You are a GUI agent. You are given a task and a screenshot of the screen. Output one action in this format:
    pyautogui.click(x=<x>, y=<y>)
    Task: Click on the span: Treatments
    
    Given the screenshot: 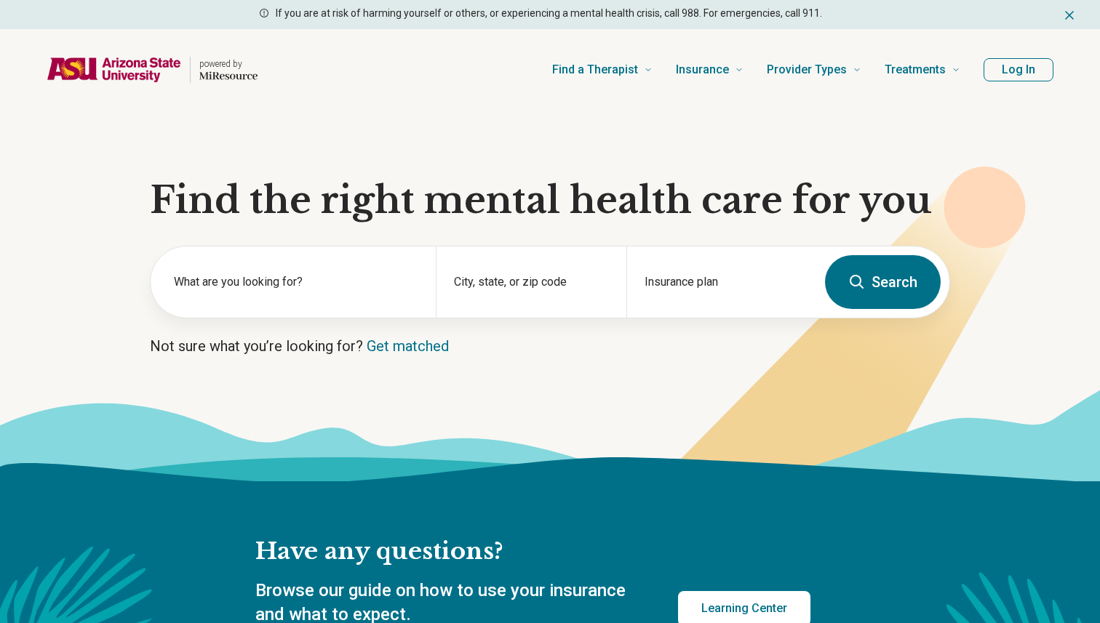 What is the action you would take?
    pyautogui.click(x=915, y=70)
    